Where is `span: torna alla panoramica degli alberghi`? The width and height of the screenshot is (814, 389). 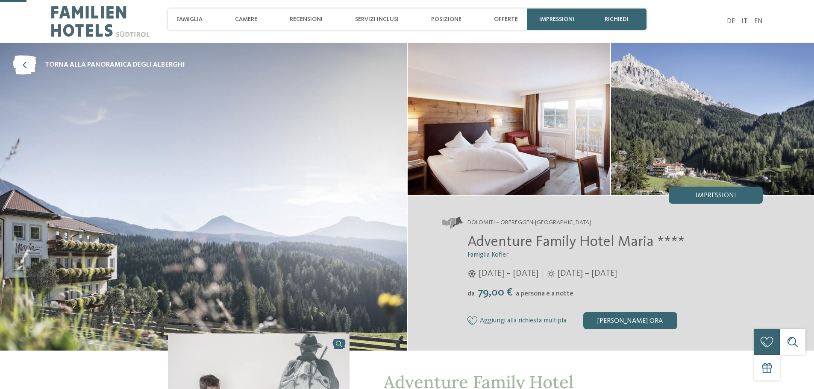 span: torna alla panoramica degli alberghi is located at coordinates (115, 65).